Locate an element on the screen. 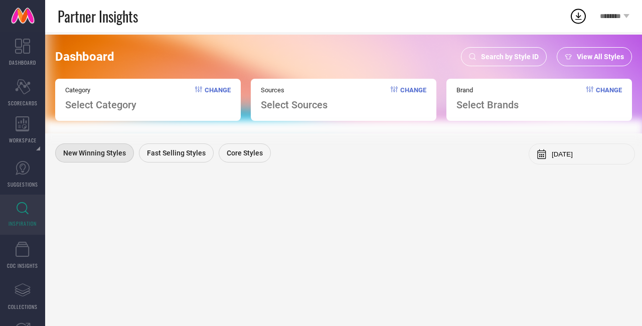 The height and width of the screenshot is (326, 642). span: View All Styles is located at coordinates (601, 57).